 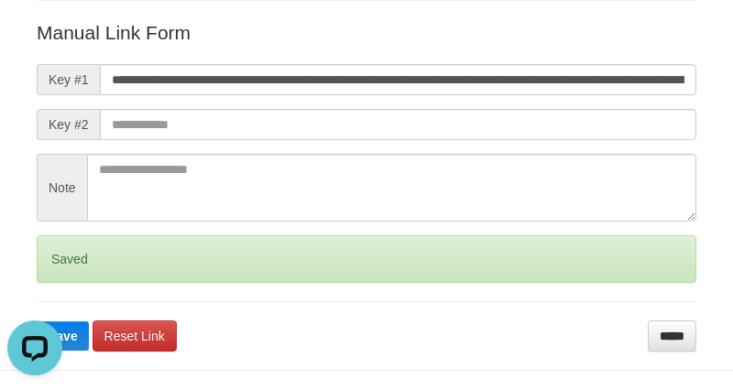 What do you see at coordinates (35, 35) in the screenshot?
I see `button: Open LiveChat chat widget` at bounding box center [35, 35].